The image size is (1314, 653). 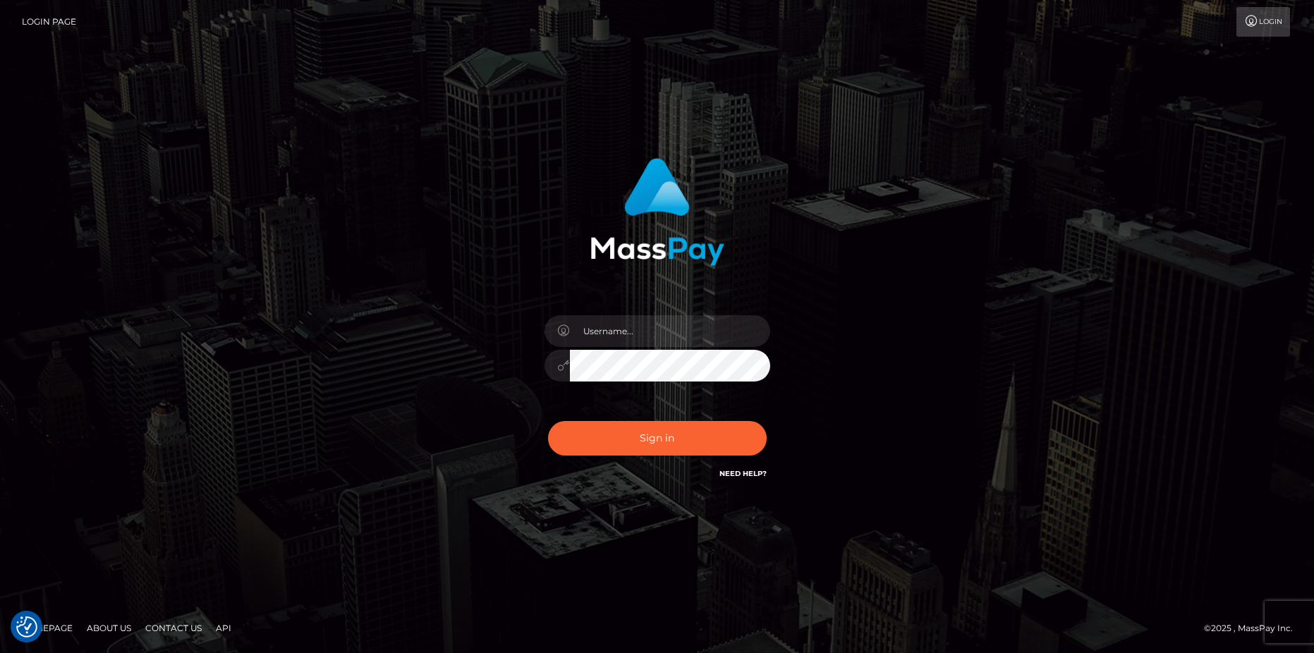 What do you see at coordinates (174, 628) in the screenshot?
I see `a: Contact Us` at bounding box center [174, 628].